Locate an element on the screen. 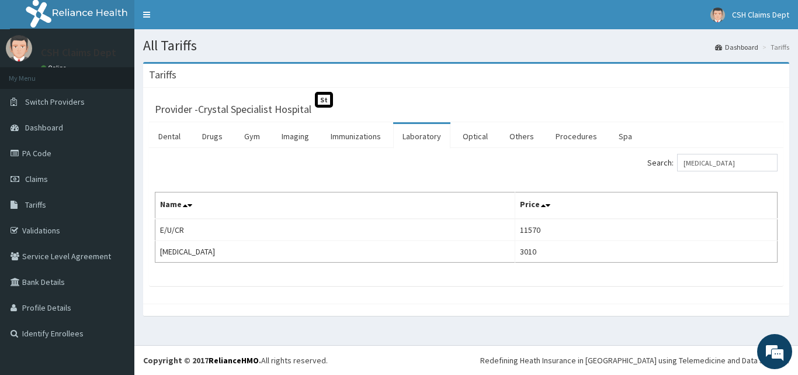 The height and width of the screenshot is (375, 798). a: Dashboard is located at coordinates (737, 47).